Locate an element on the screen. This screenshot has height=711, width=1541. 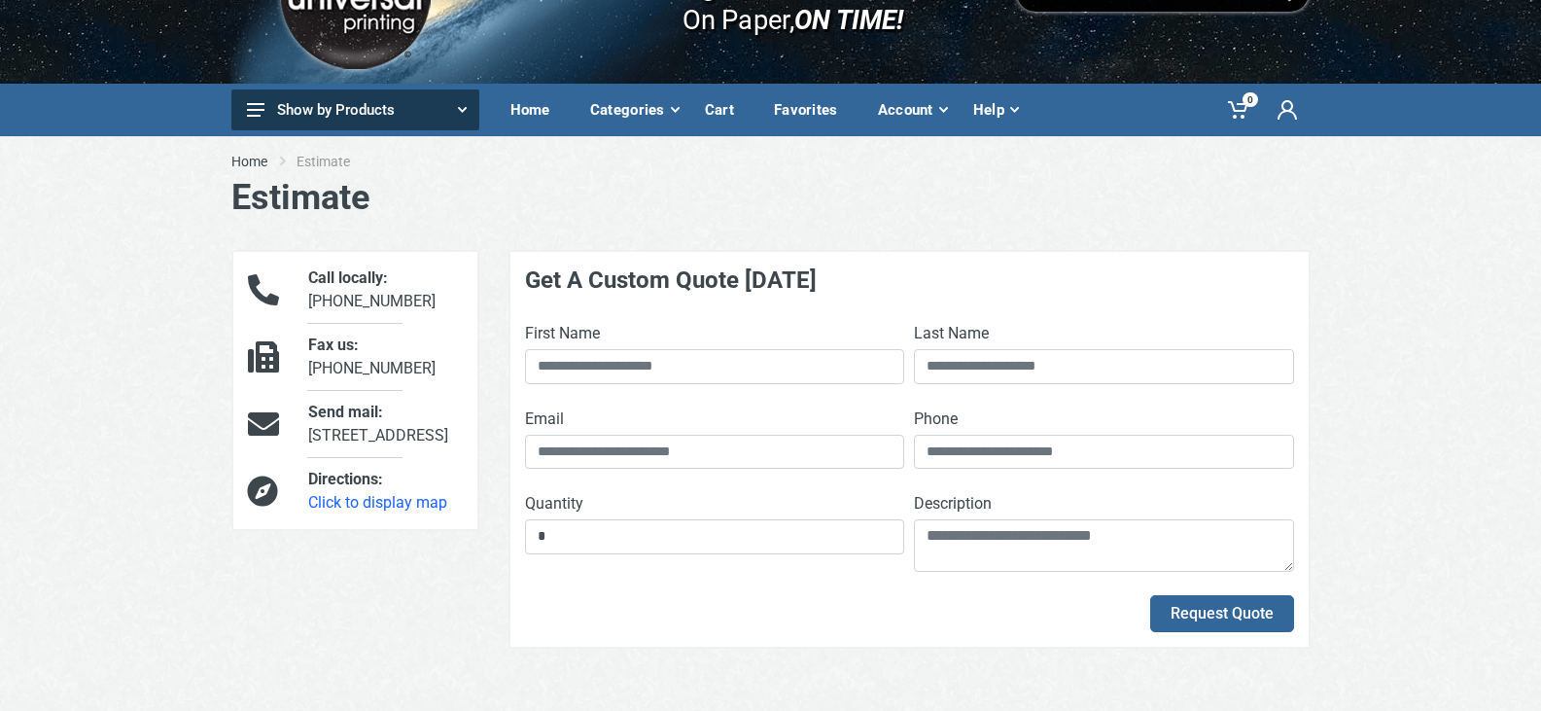
button: Request Quote is located at coordinates (1222, 613).